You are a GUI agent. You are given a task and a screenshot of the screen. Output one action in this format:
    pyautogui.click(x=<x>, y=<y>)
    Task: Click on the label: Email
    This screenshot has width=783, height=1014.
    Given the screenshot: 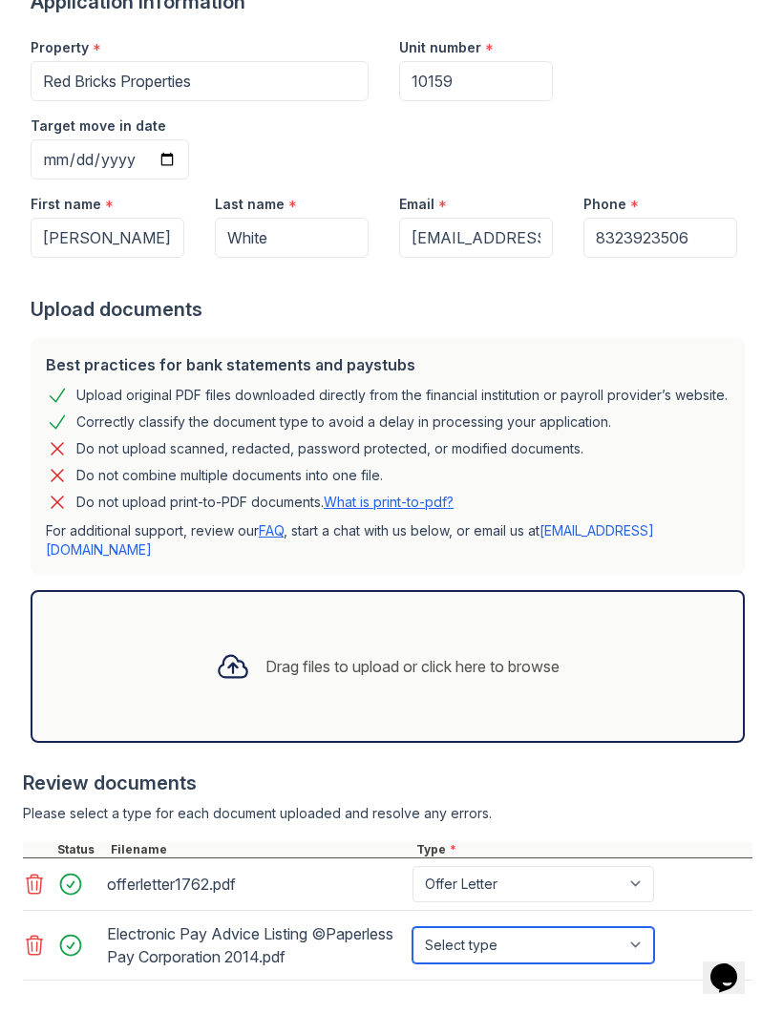 What is the action you would take?
    pyautogui.click(x=416, y=205)
    